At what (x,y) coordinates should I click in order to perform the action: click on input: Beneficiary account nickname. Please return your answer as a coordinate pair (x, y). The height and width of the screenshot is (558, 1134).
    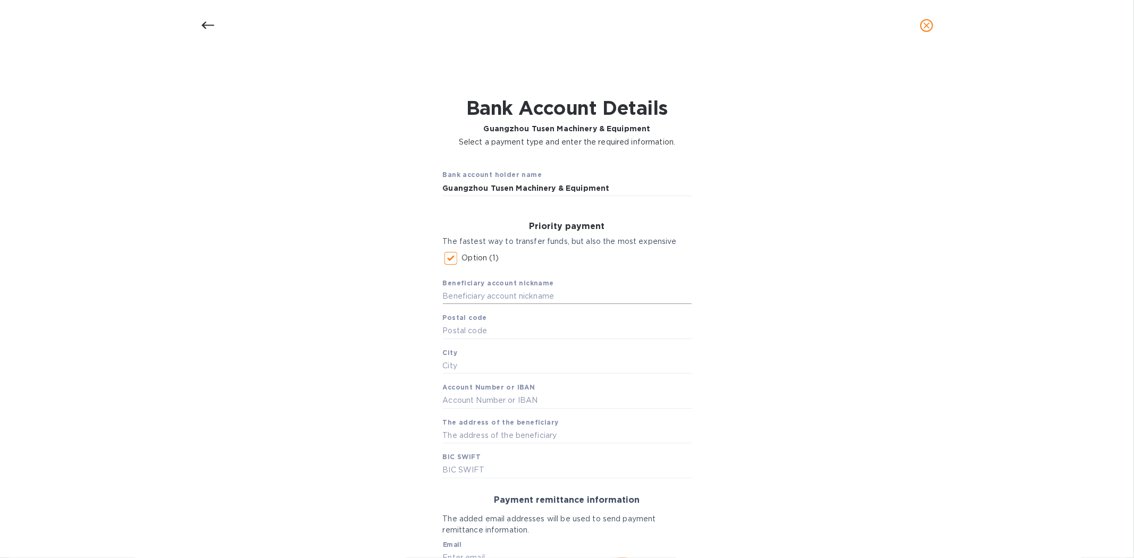
    Looking at the image, I should click on (567, 297).